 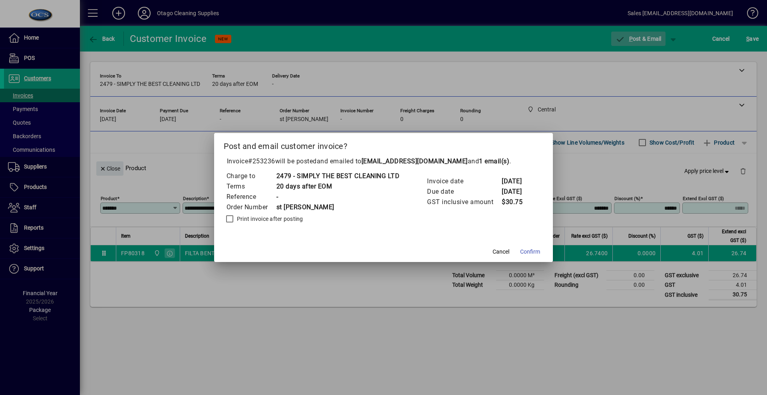 I want to click on td: Terms, so click(x=251, y=187).